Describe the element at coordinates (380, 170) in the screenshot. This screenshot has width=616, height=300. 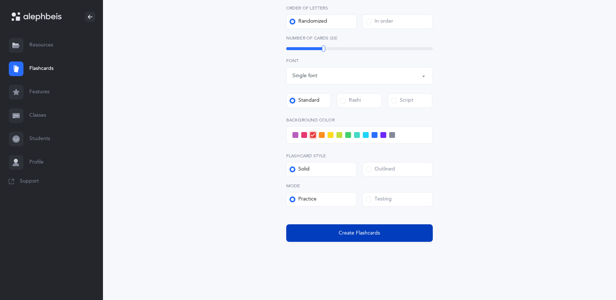
I see `div: Outlined` at that location.